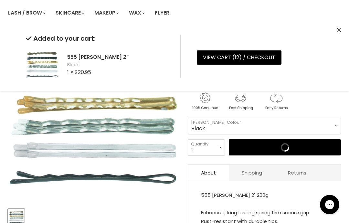 The width and height of the screenshot is (349, 223). Describe the element at coordinates (26, 13) in the screenshot. I see `a: Lash / Brow` at that location.